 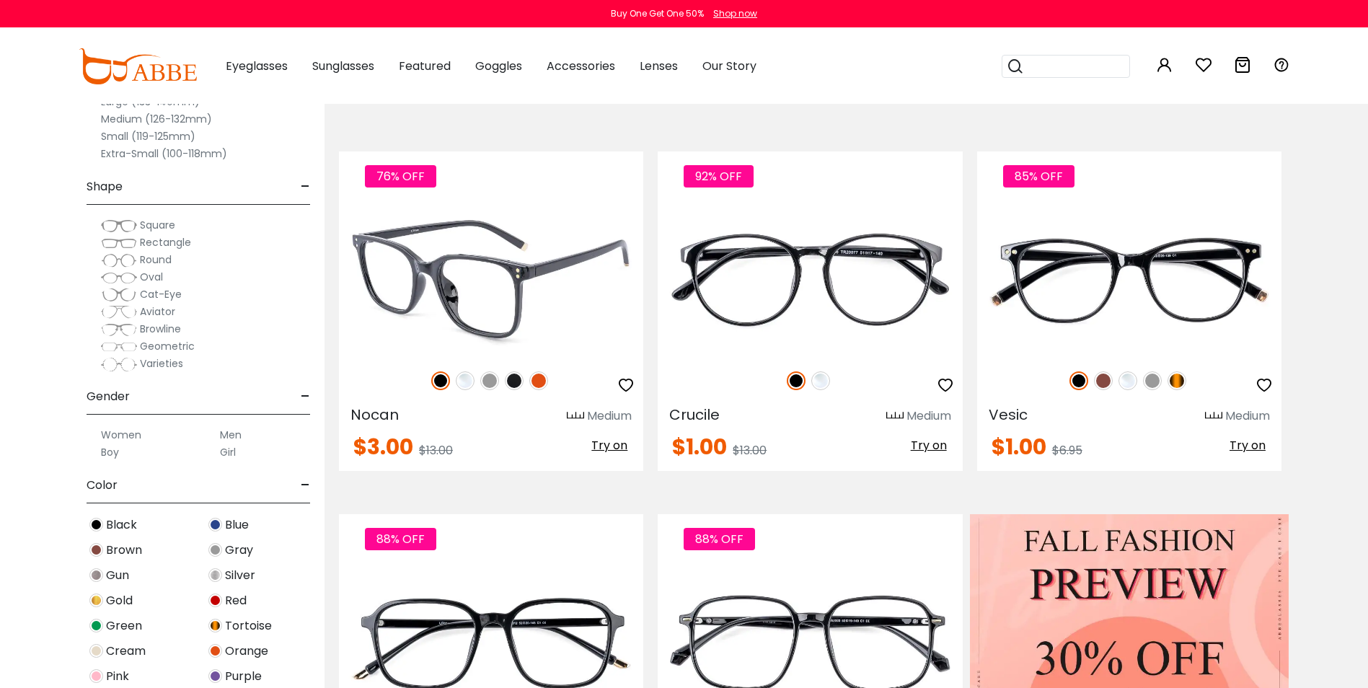 What do you see at coordinates (102, 485) in the screenshot?
I see `span: Color` at bounding box center [102, 485].